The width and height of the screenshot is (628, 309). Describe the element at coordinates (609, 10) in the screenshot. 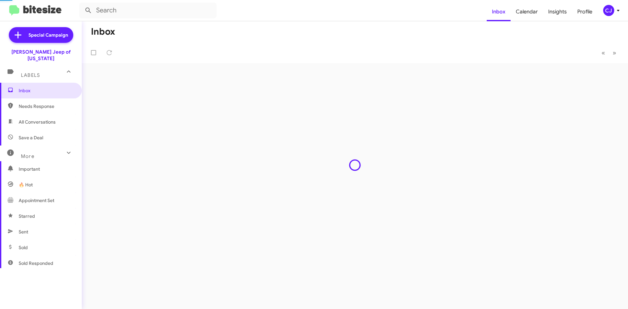

I see `button: CJ` at that location.